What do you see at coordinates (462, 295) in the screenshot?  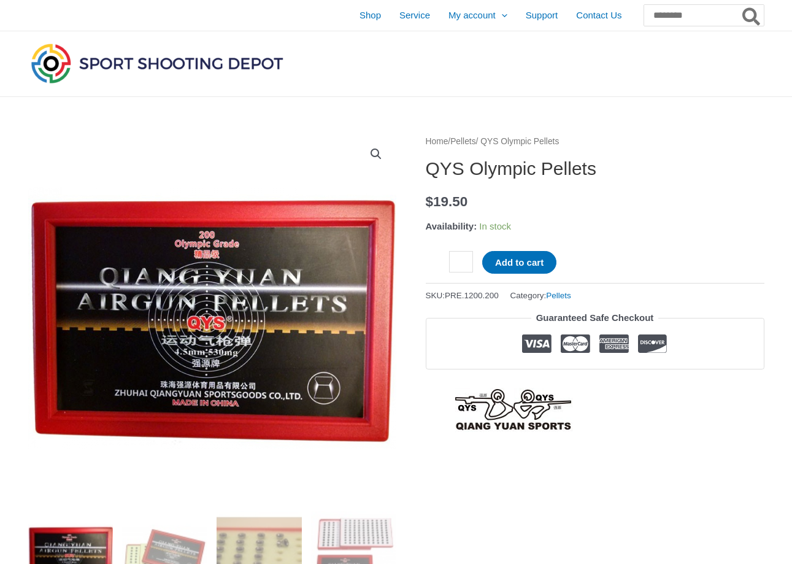 I see `span: SKU:` at bounding box center [462, 295].